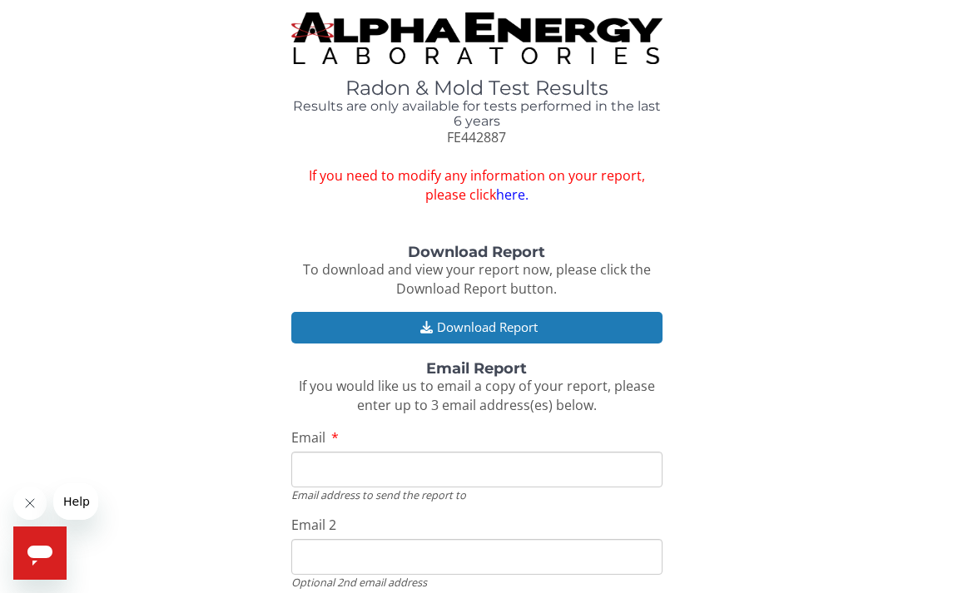 This screenshot has width=953, height=593. I want to click on h4: Results are only available for tests performed in the last 6 years, so click(477, 113).